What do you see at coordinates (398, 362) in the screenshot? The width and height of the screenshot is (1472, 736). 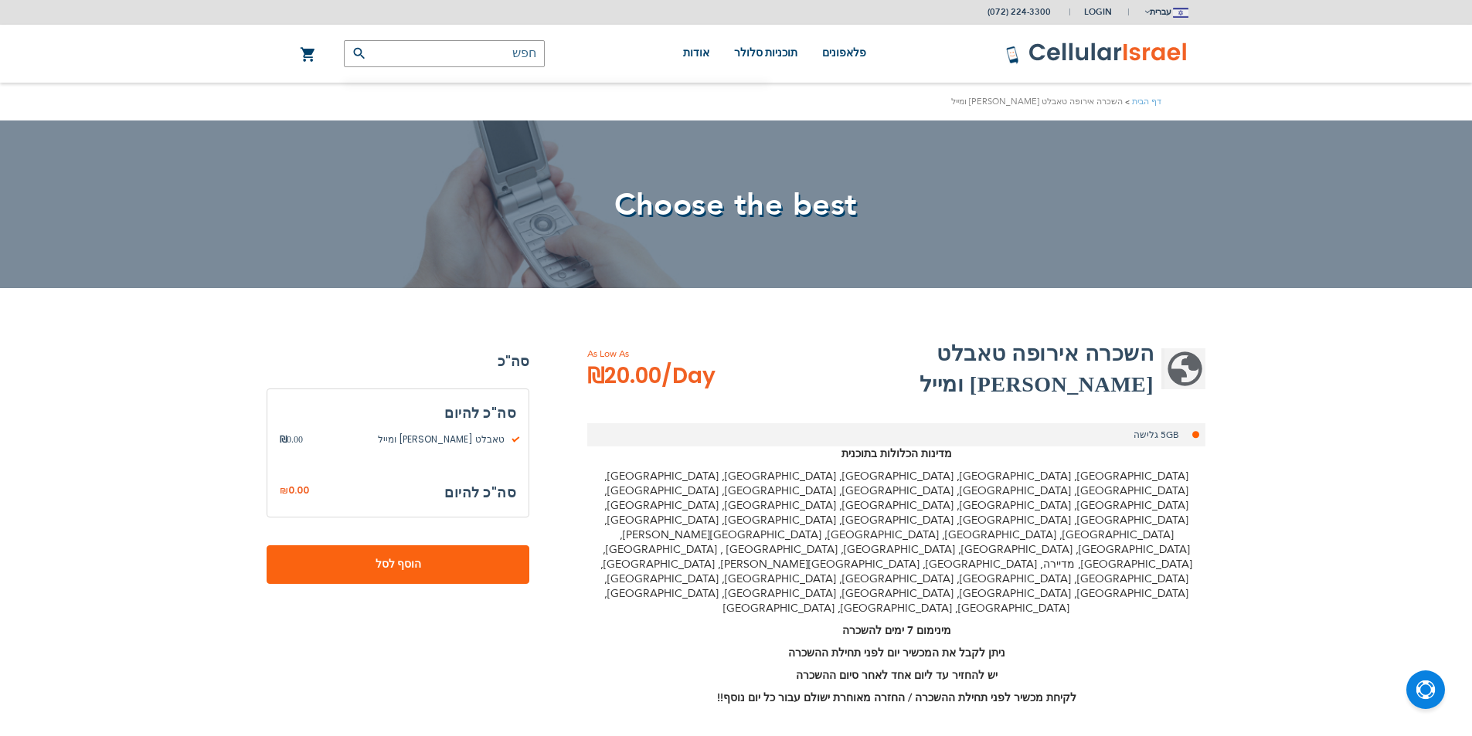 I see `strong: סה"כ` at bounding box center [398, 362].